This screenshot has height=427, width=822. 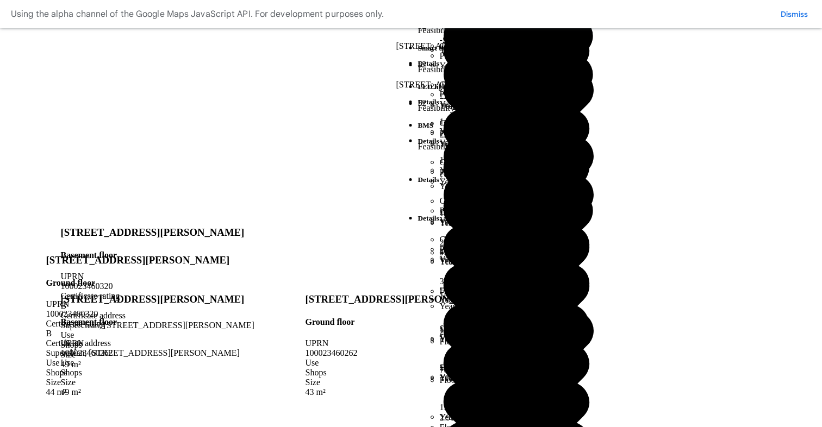 What do you see at coordinates (516, 240) in the screenshot?
I see `li: Cost:` at bounding box center [516, 240].